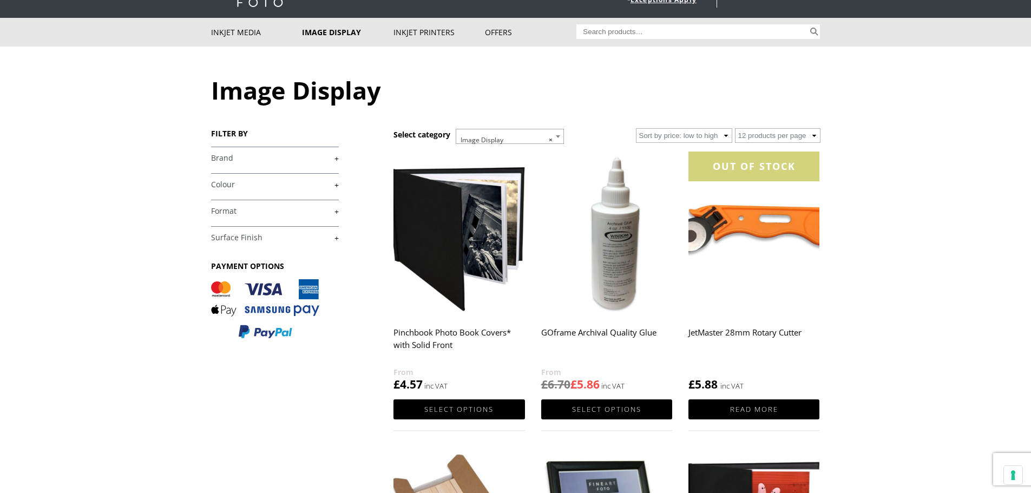 This screenshot has width=1031, height=493. Describe the element at coordinates (556, 384) in the screenshot. I see `bdi: 6.70` at that location.